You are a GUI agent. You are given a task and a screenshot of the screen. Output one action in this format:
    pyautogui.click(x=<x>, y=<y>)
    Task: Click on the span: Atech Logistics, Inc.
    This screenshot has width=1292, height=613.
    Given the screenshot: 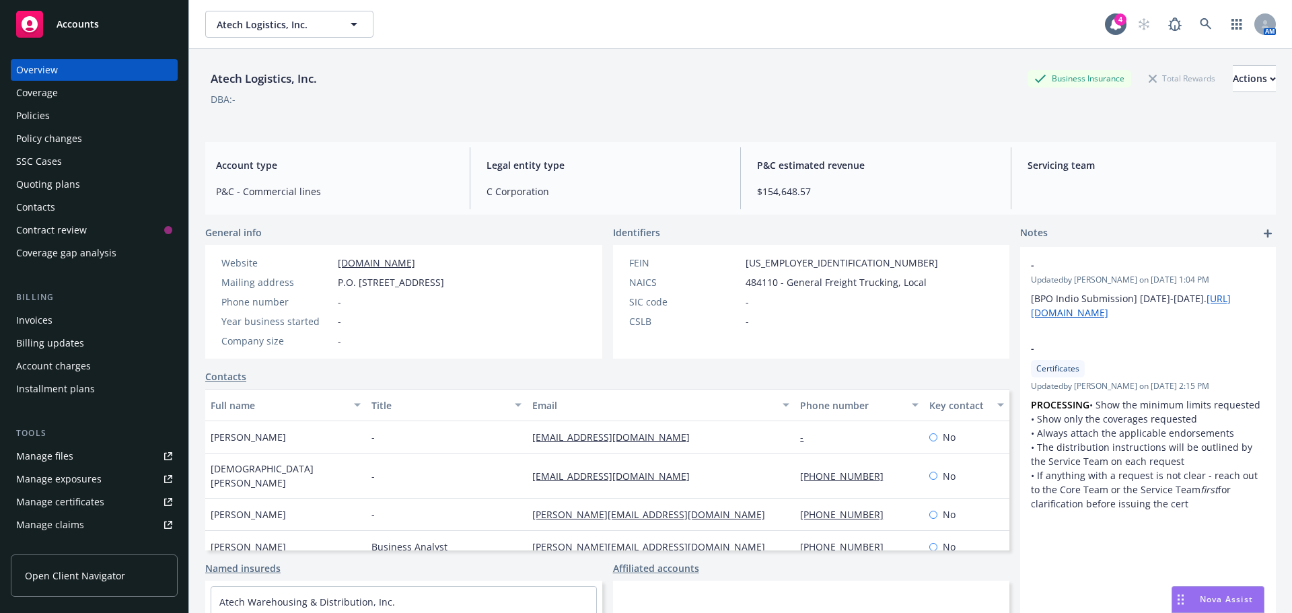 What is the action you would take?
    pyautogui.click(x=275, y=24)
    